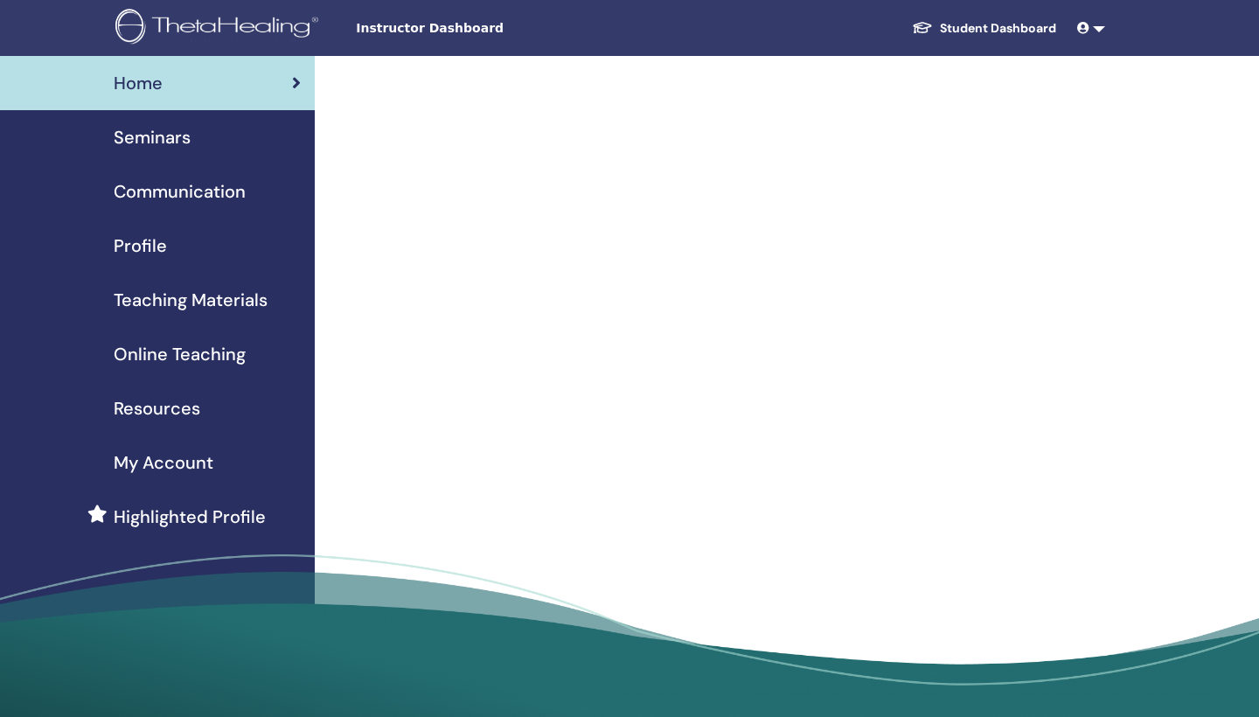  What do you see at coordinates (487, 28) in the screenshot?
I see `span: Instructor Dashboard` at bounding box center [487, 28].